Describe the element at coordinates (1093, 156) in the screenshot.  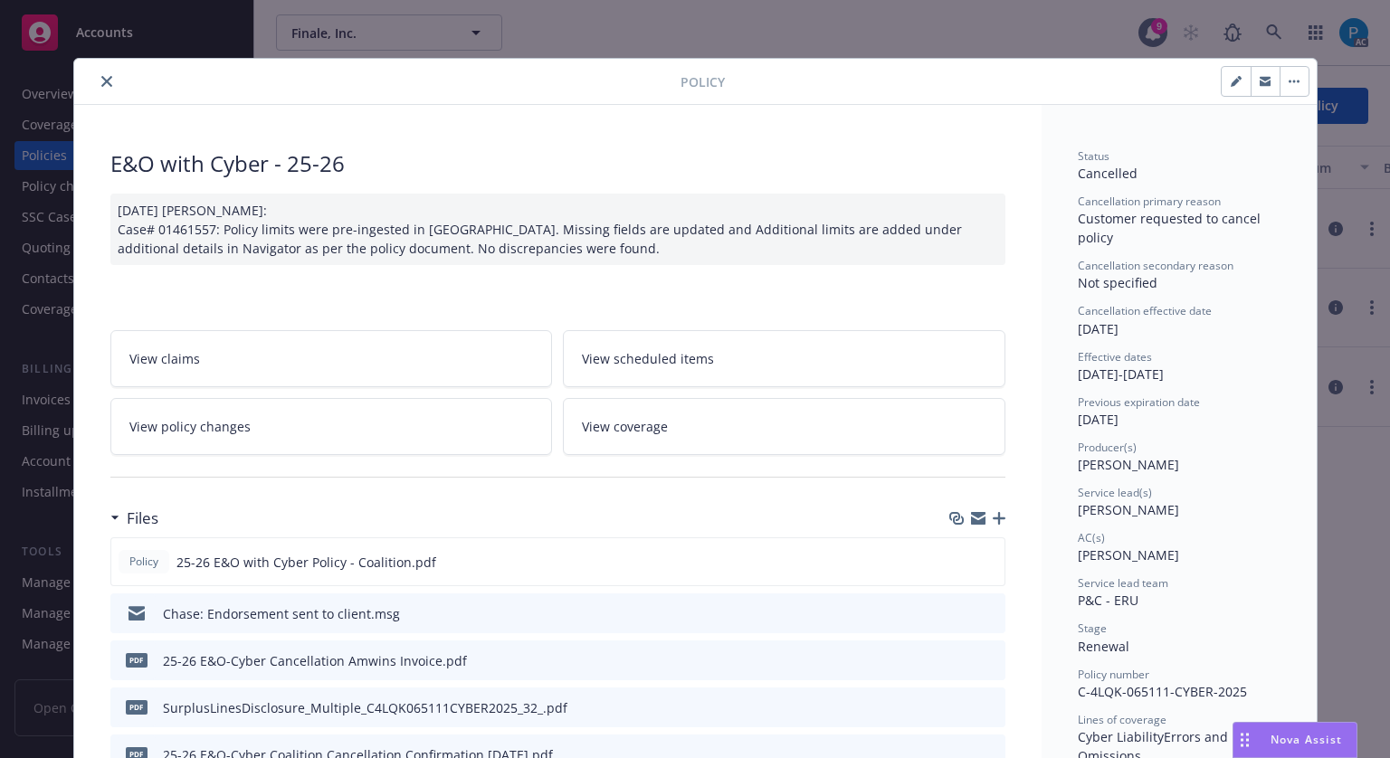
I see `span: Status` at that location.